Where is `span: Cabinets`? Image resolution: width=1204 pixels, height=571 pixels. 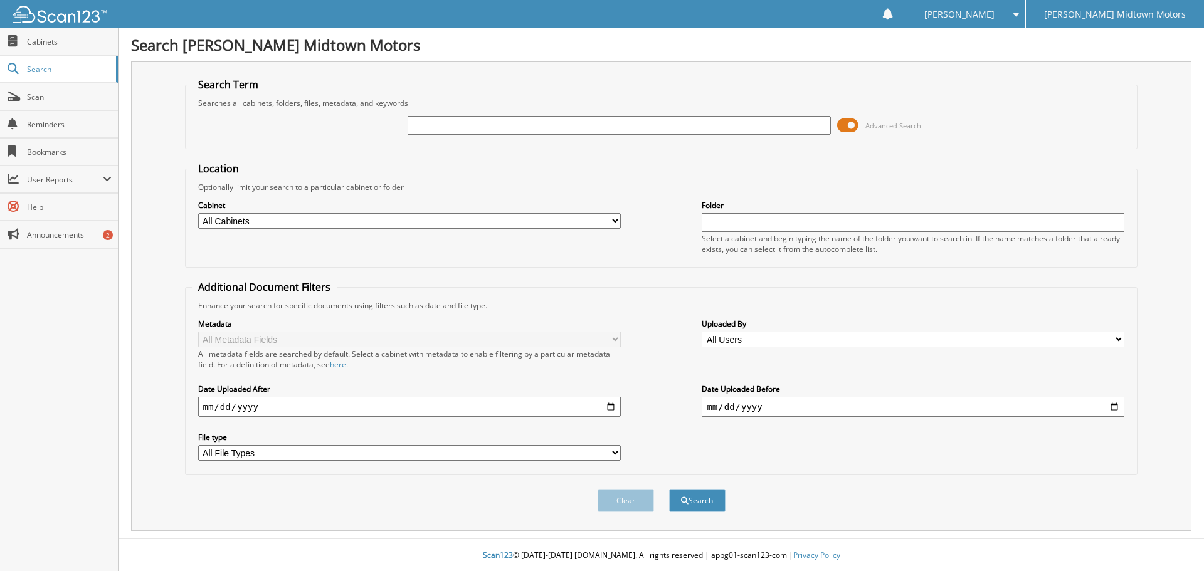
span: Cabinets is located at coordinates (69, 41).